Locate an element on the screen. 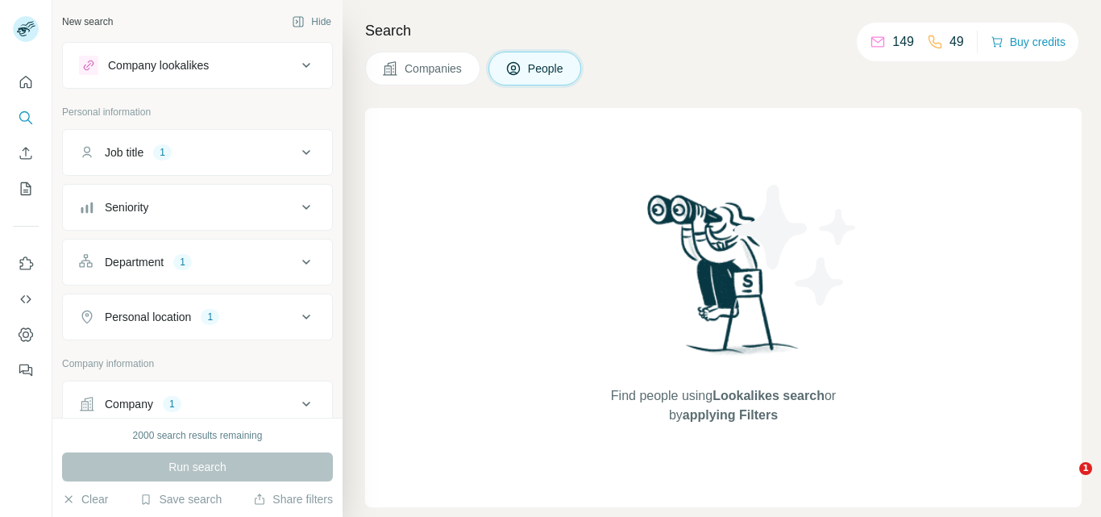 The width and height of the screenshot is (1101, 517). button: Company1 is located at coordinates (198, 404).